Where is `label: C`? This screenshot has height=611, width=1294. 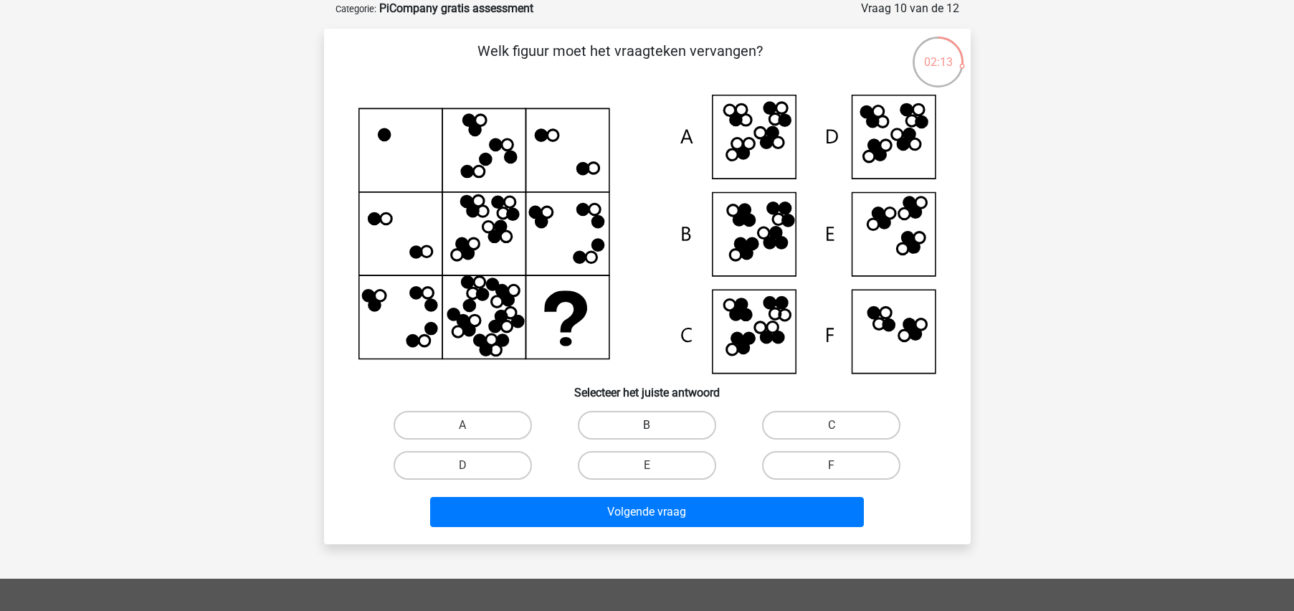 label: C is located at coordinates (831, 425).